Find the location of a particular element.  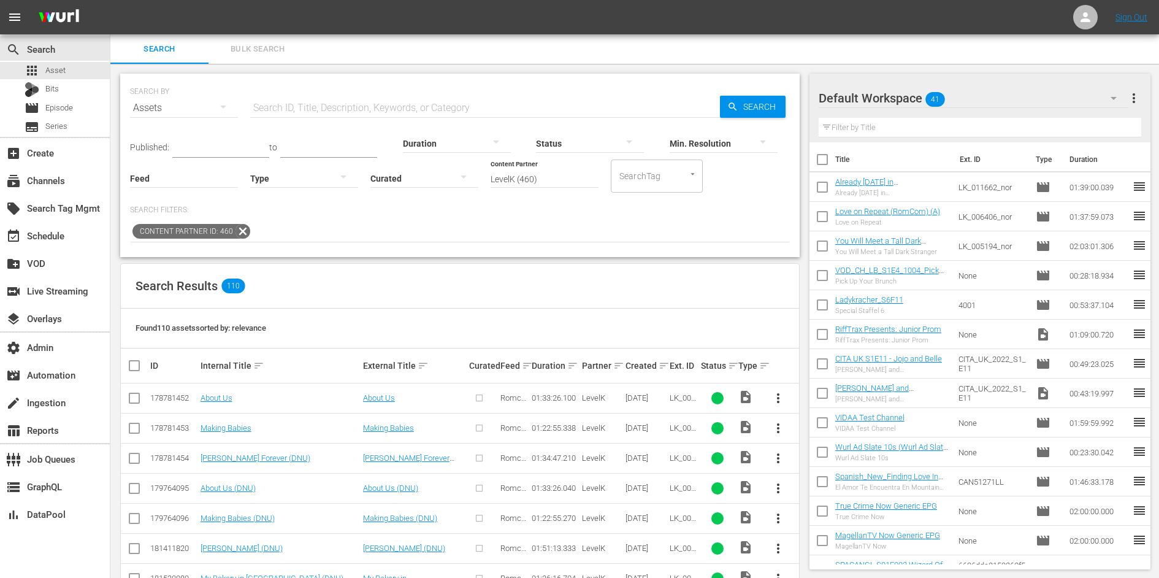

div: ID is located at coordinates (174, 365).